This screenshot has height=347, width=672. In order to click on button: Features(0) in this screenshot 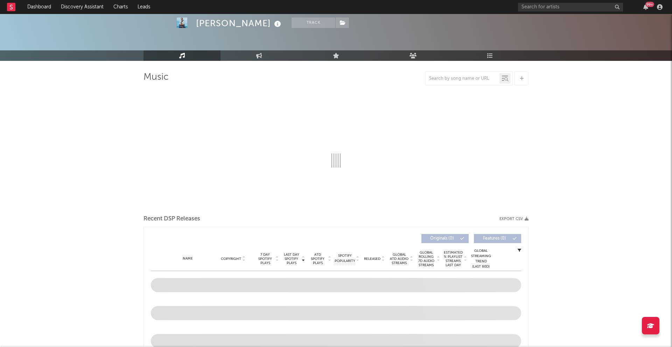, I will do `click(497, 239)`.